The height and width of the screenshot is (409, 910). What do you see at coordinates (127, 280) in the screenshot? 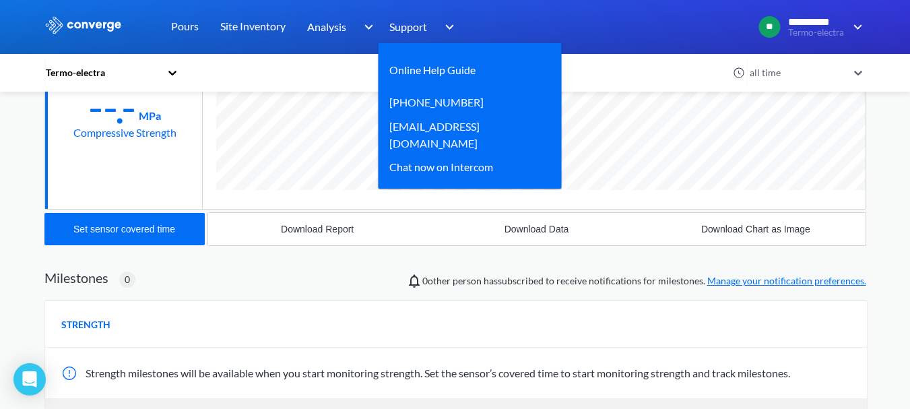
I see `span: 0` at bounding box center [127, 280].